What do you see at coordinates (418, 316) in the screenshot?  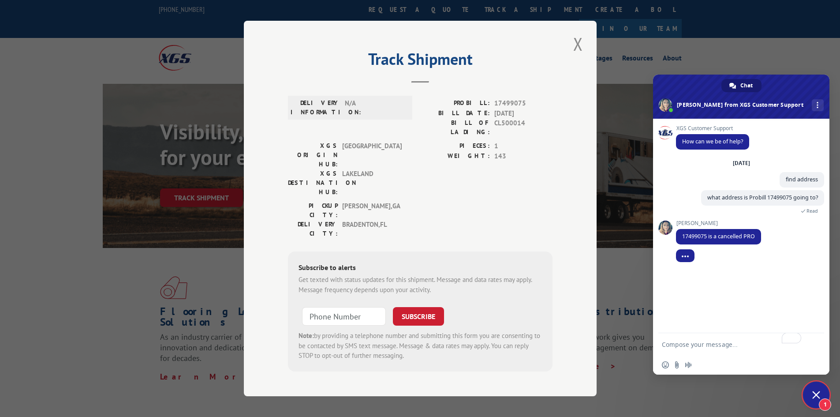 I see `button: SUBSCRIBE` at bounding box center [418, 316].